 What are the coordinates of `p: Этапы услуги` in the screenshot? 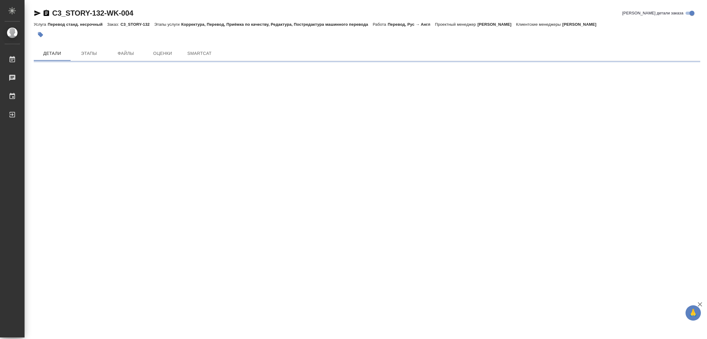 It's located at (168, 24).